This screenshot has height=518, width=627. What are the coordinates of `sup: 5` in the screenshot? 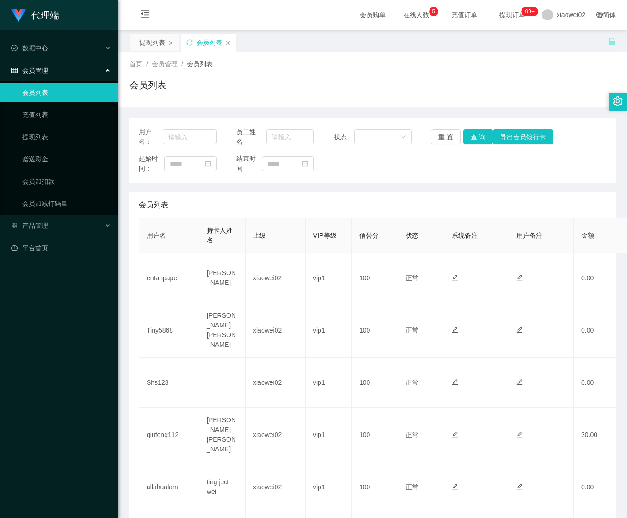 It's located at (434, 12).